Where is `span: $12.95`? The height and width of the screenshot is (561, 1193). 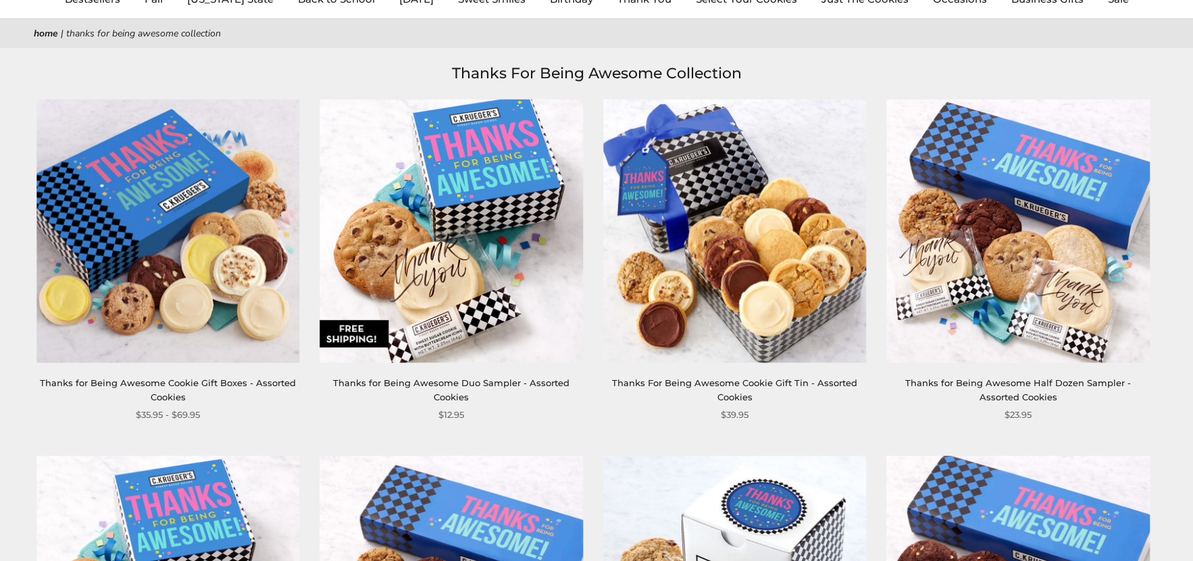 span: $12.95 is located at coordinates (451, 415).